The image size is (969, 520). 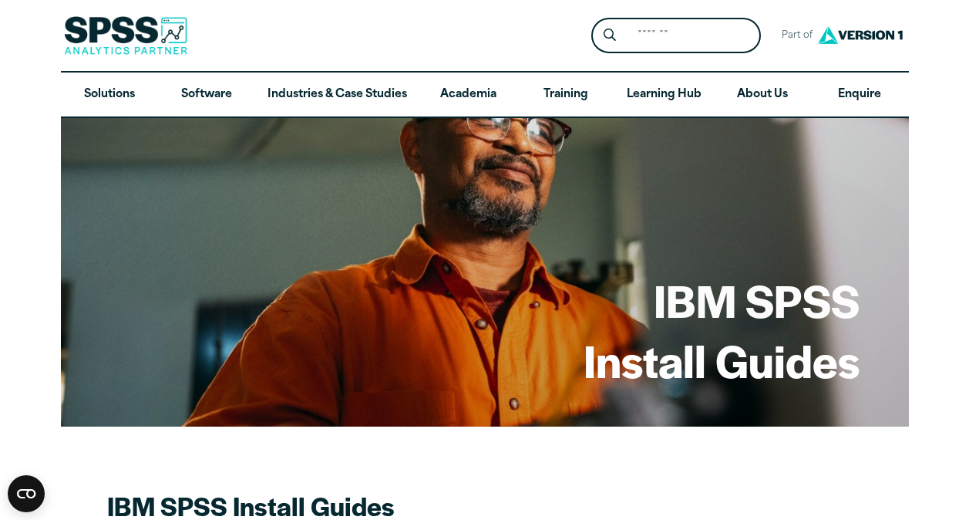 What do you see at coordinates (109, 95) in the screenshot?
I see `a: Solutions` at bounding box center [109, 95].